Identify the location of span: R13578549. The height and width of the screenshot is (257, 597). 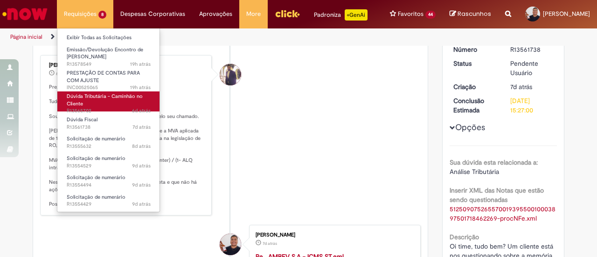
(109, 64).